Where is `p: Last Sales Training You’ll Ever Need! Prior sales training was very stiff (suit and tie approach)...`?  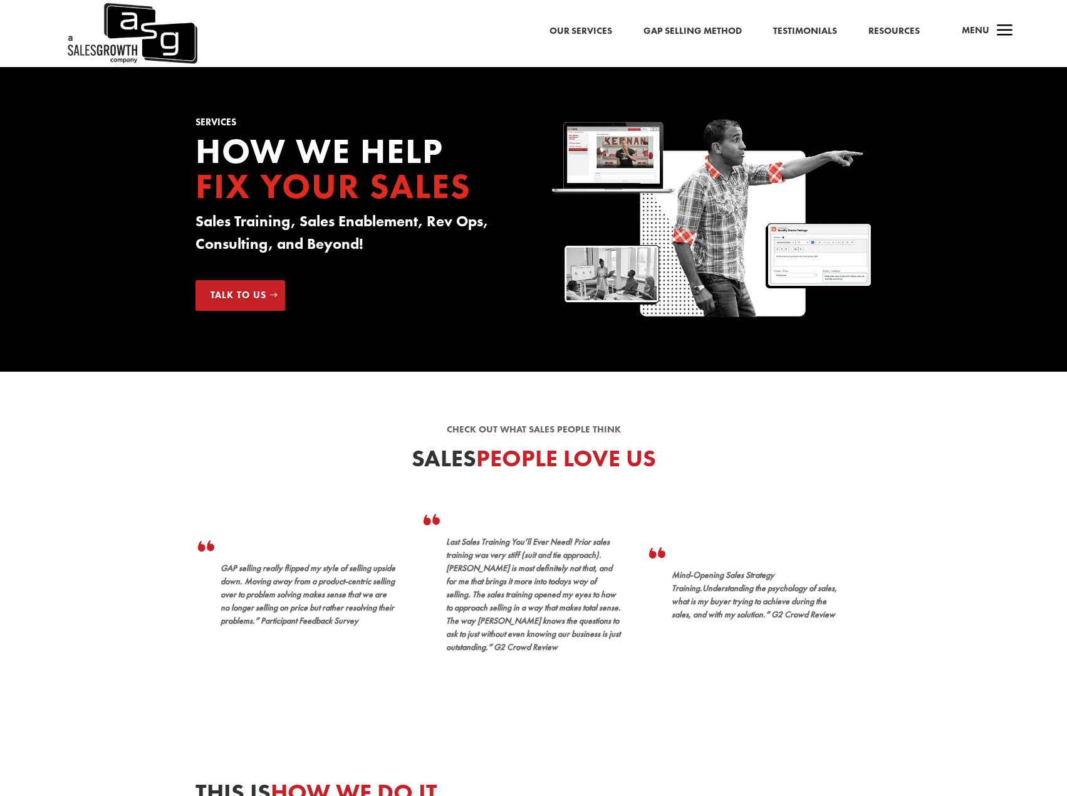 p: Last Sales Training You’ll Ever Need! Prior sales training was very stiff (suit and tie approach)... is located at coordinates (534, 599).